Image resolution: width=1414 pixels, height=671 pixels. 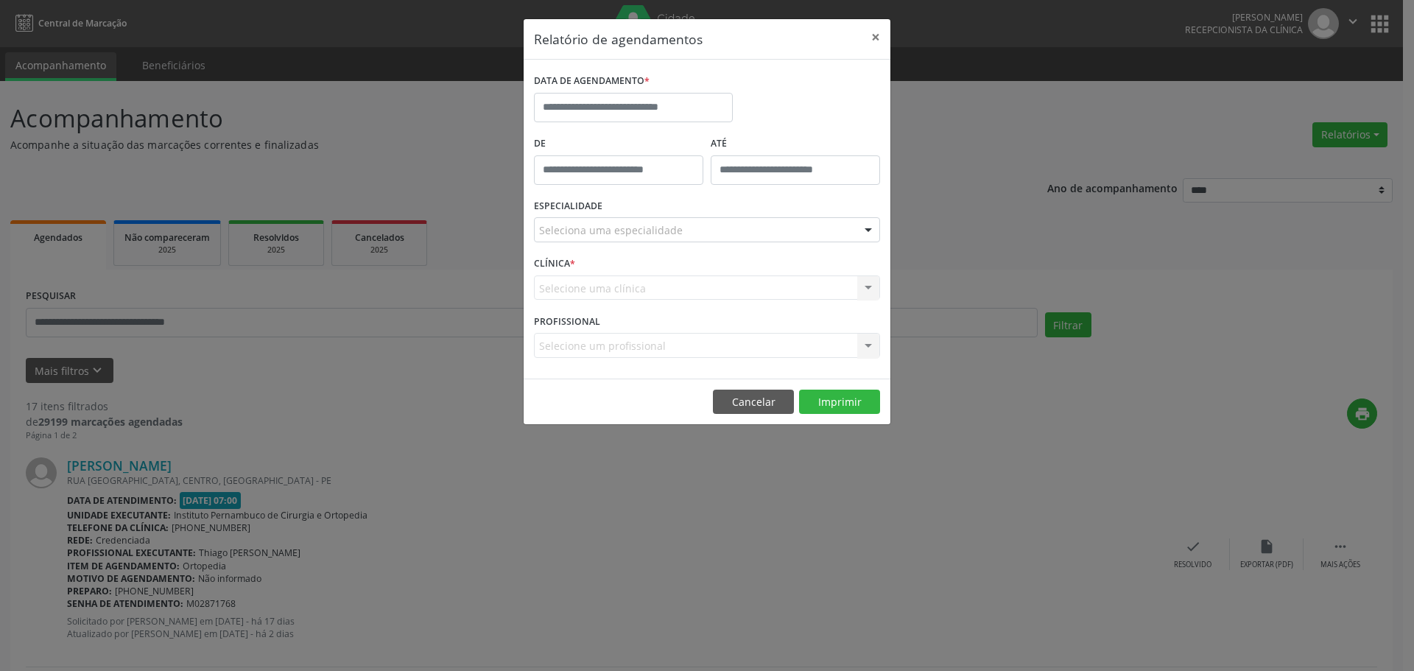 I want to click on span: Seleciona uma especialidade, so click(x=611, y=230).